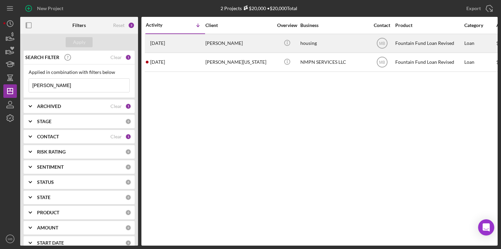 The image size is (501, 249). Describe the element at coordinates (479, 8) in the screenshot. I see `button: Export` at that location.